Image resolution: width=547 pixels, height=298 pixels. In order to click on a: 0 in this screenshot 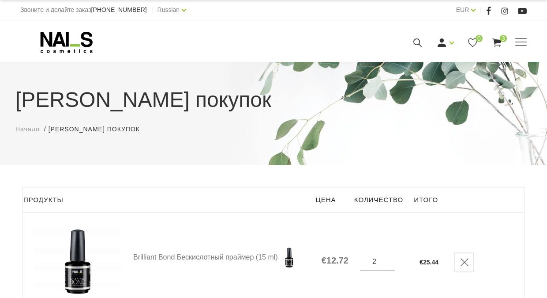, I will do `click(473, 42)`.